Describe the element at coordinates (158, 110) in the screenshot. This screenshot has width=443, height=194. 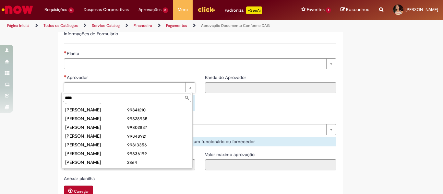
I see `div: 99841210` at that location.